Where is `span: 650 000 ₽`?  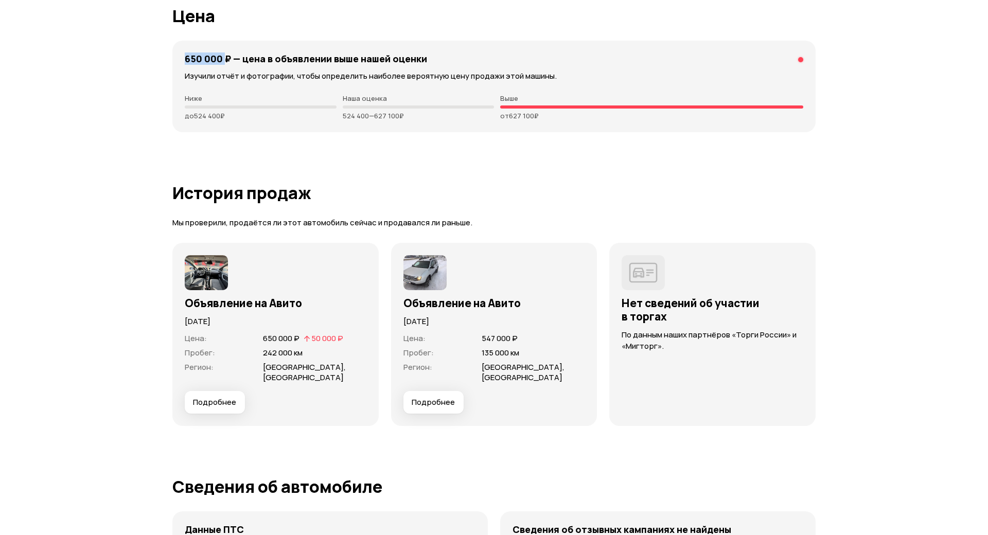
span: 650 000 ₽ is located at coordinates (281, 338).